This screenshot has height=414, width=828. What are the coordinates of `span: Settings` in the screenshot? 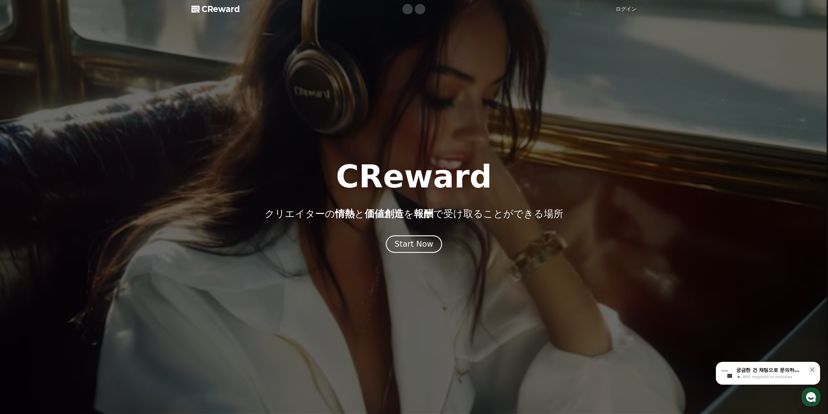 It's located at (104, 219).